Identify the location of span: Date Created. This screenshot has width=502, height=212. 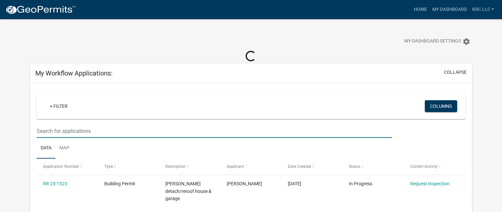
(299, 167).